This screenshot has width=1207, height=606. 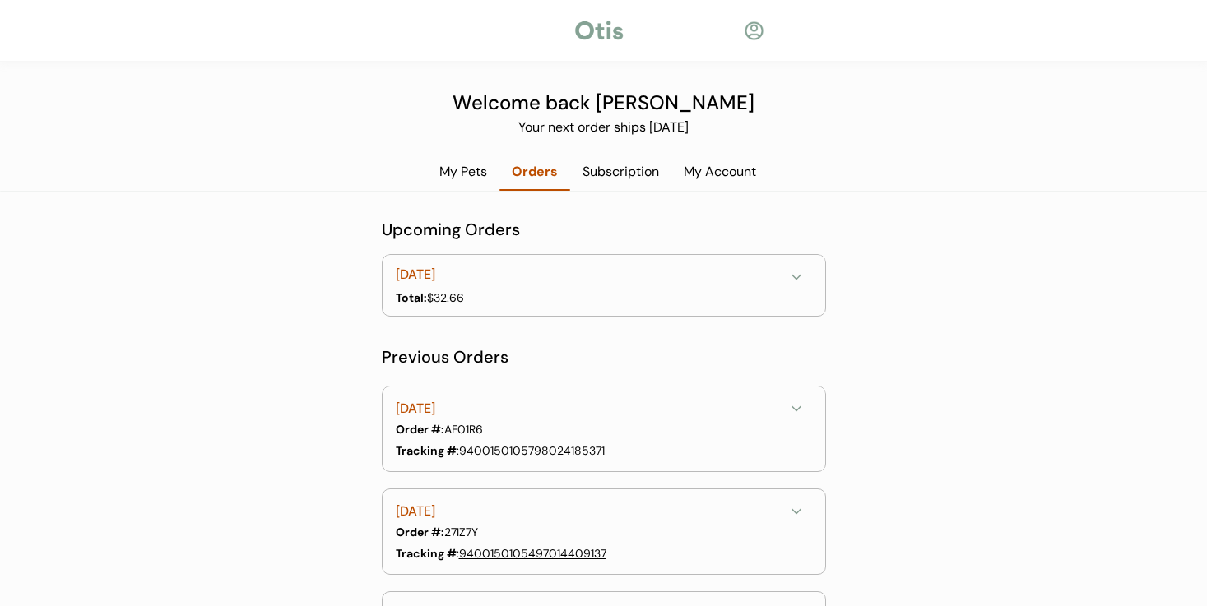 What do you see at coordinates (532, 554) in the screenshot?
I see `a: 9400150105497014409137` at bounding box center [532, 554].